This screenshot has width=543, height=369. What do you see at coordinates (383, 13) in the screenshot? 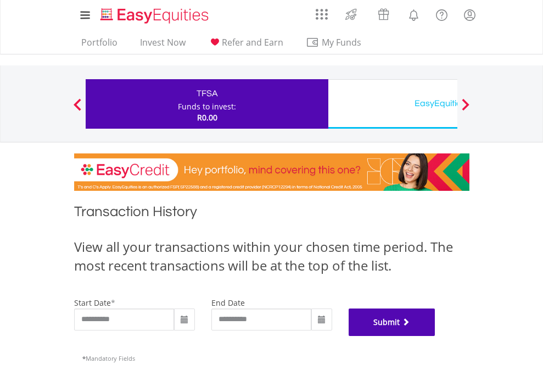
I see `a: Vouchers` at bounding box center [383, 13].